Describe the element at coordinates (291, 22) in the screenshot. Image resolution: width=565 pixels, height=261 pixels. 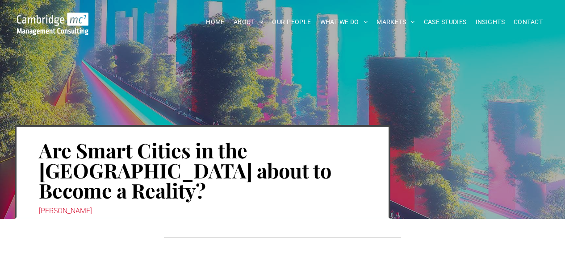
I see `a: OUR PEOPLE` at that location.